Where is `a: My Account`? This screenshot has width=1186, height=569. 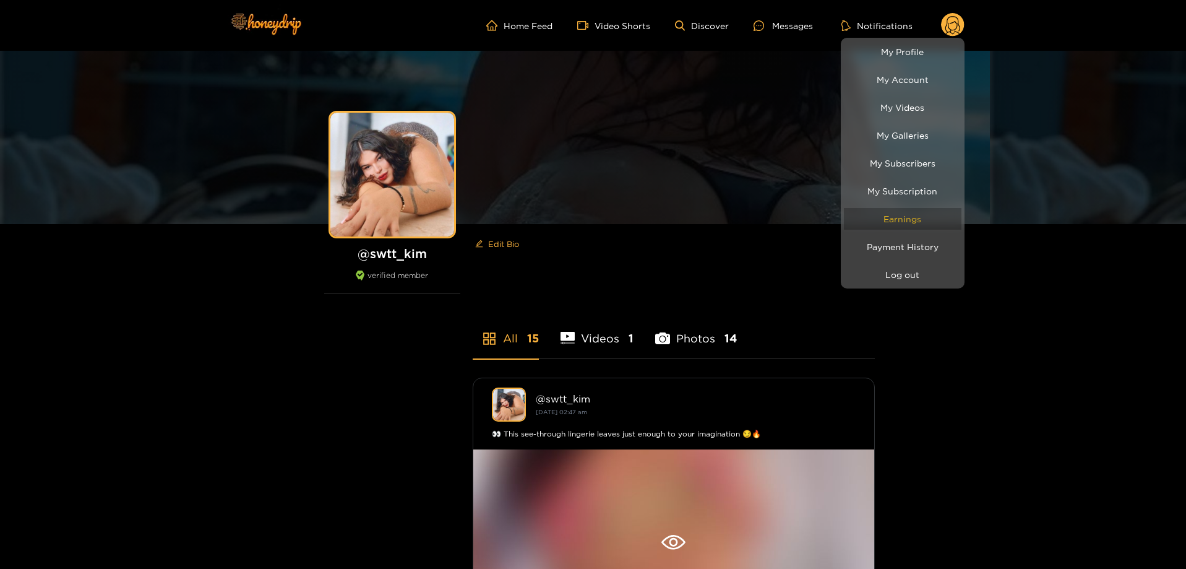 a: My Account is located at coordinates (903, 79).